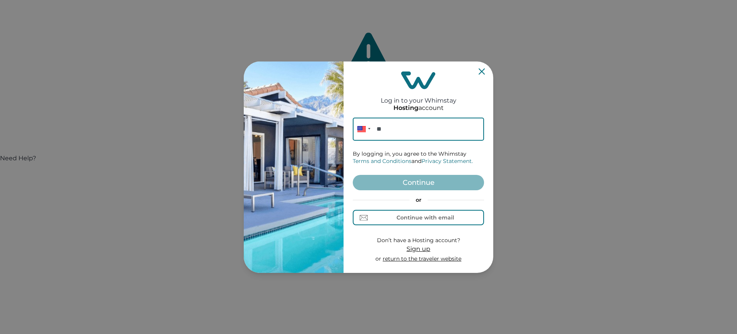 The image size is (737, 334). I want to click on span: Sign up, so click(418, 248).